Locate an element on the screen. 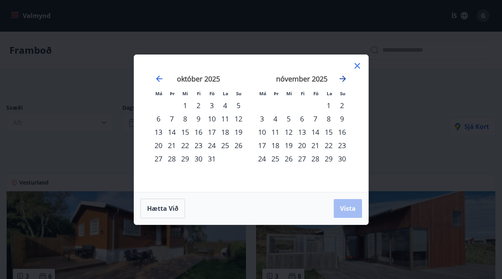  td: Choose föstudagur, 28. nóvember 2025 as your check-in date. It’s available. is located at coordinates (315, 159).